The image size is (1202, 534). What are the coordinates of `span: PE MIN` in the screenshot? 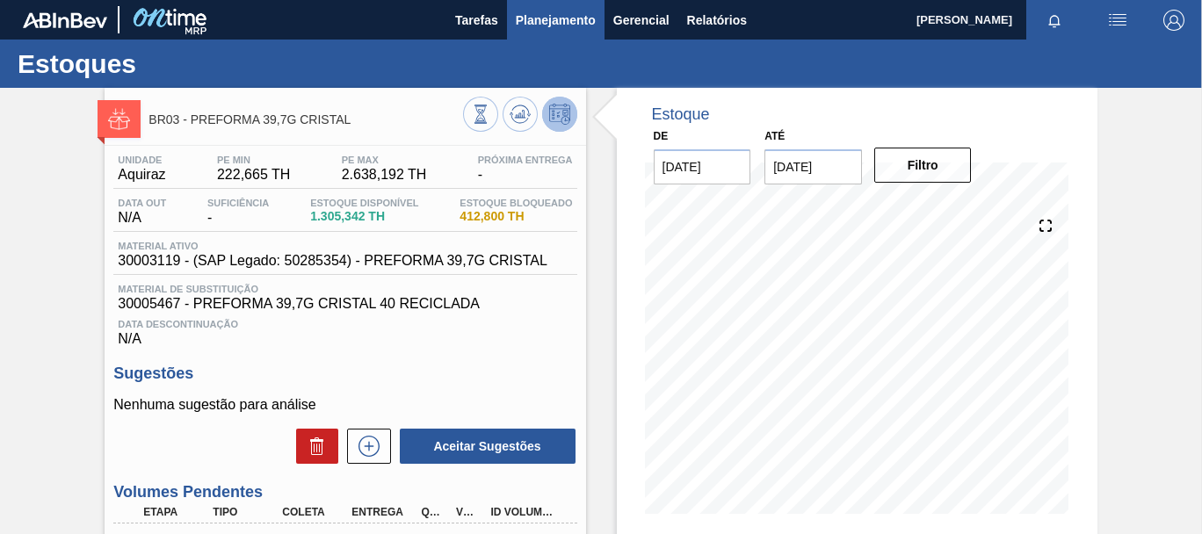 It's located at (253, 160).